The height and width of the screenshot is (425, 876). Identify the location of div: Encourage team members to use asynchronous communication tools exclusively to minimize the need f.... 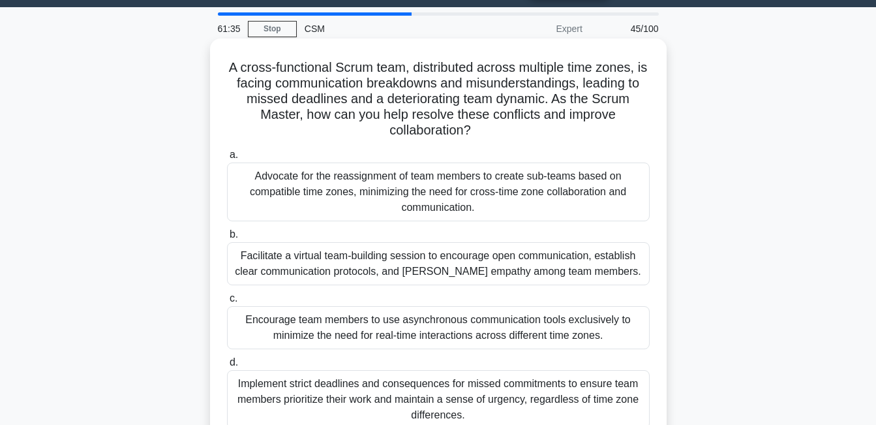
(438, 327).